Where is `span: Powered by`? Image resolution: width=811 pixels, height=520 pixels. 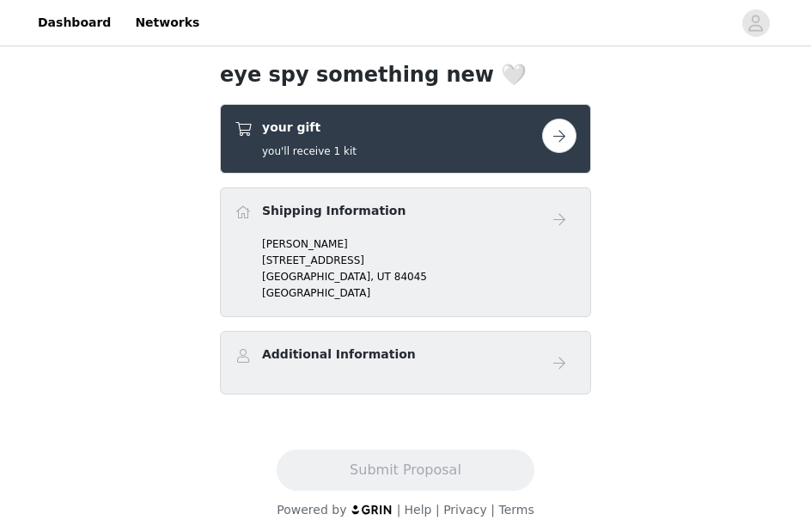
span: Powered by is located at coordinates (311, 509).